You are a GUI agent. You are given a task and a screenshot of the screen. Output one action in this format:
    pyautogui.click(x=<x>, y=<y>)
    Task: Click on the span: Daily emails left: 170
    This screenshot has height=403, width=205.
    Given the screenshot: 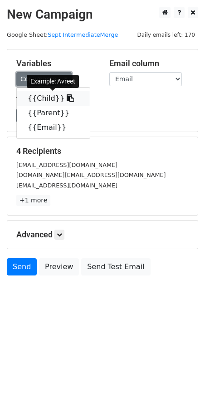 What is the action you would take?
    pyautogui.click(x=166, y=35)
    